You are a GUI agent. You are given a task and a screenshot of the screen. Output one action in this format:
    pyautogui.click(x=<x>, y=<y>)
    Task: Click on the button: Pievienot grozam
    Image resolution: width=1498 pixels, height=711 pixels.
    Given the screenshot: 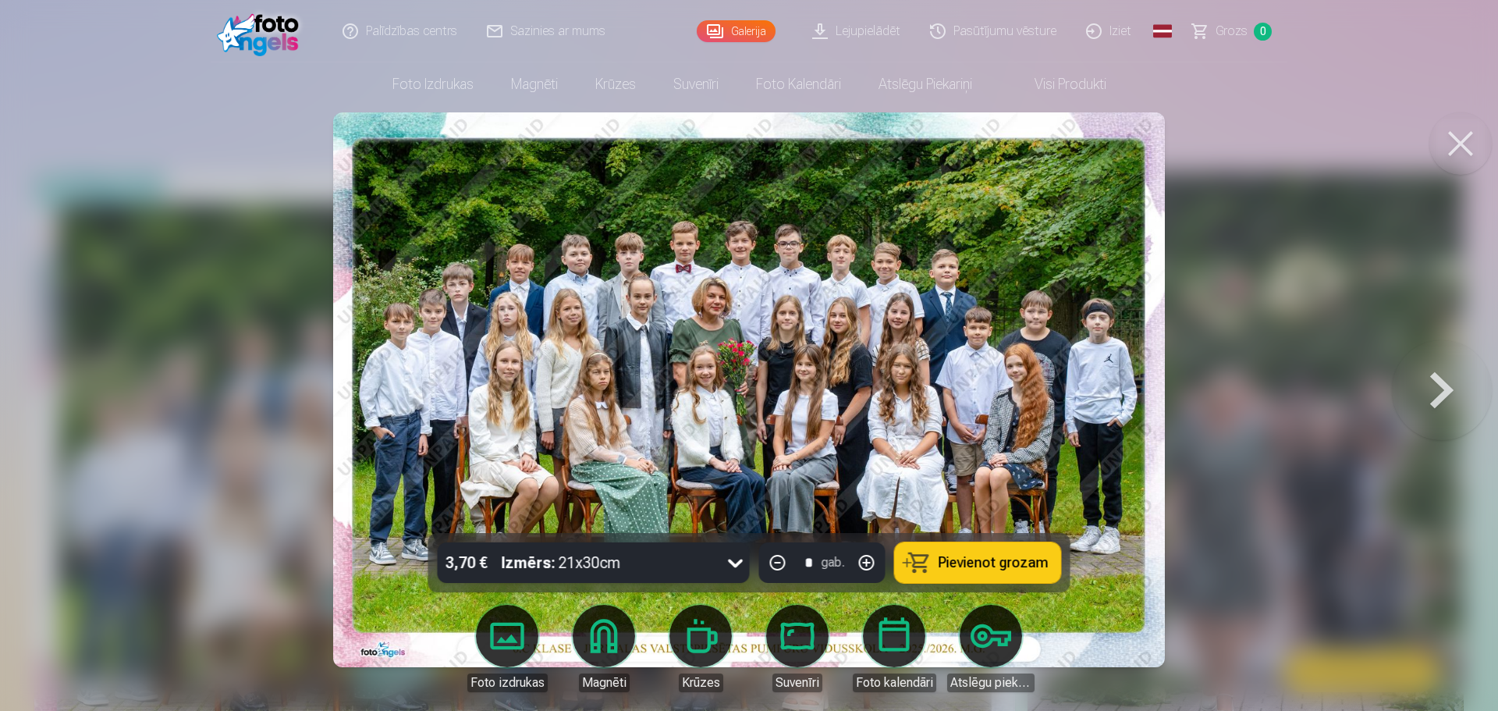 What is the action you would take?
    pyautogui.click(x=978, y=562)
    